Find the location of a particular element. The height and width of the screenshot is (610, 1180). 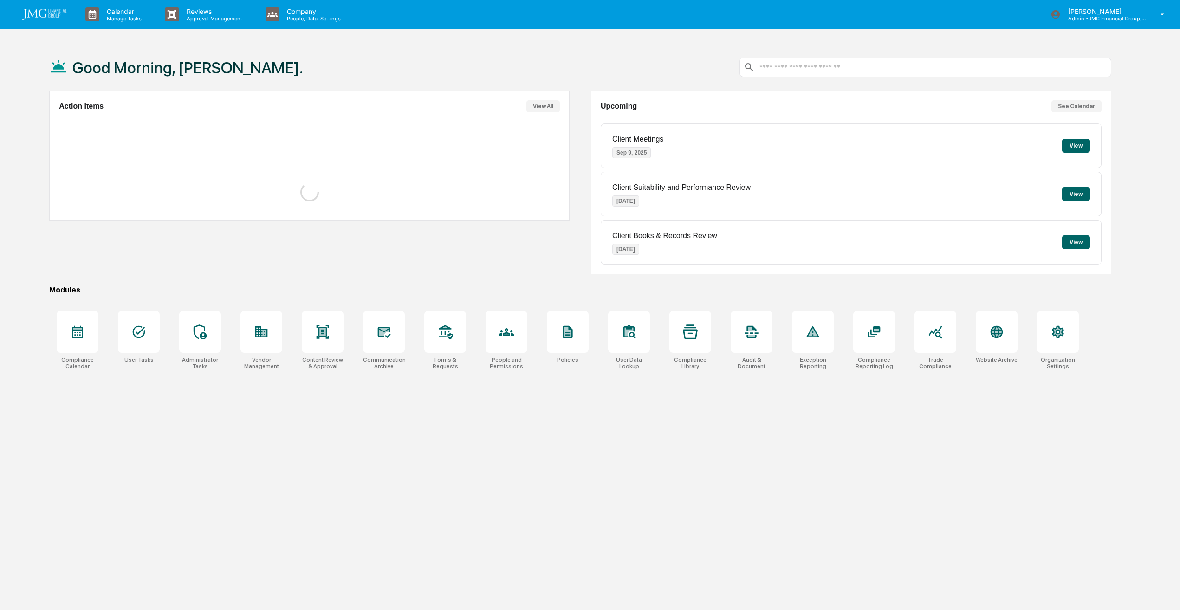

p: Client Suitability and Performance Review is located at coordinates (681, 187).